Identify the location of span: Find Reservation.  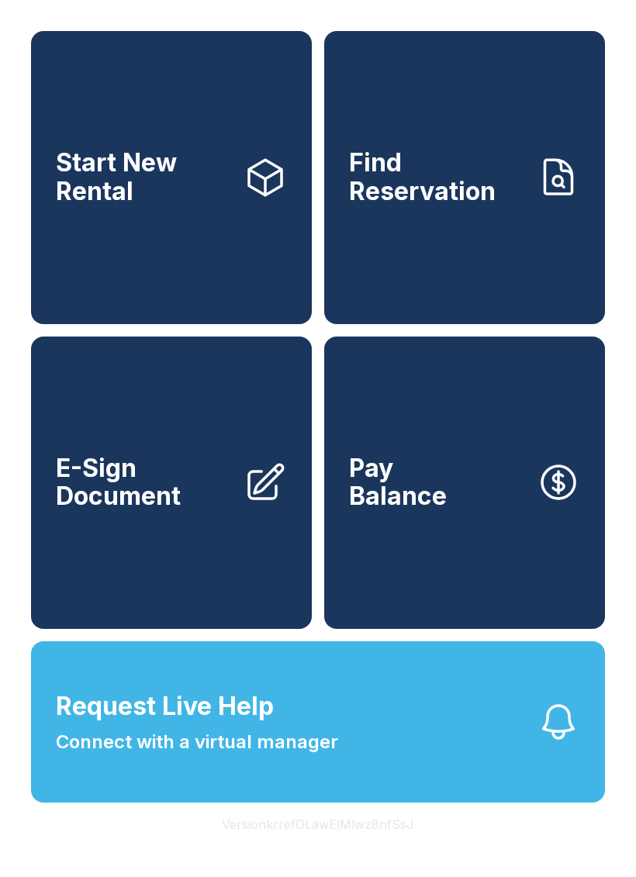
(437, 177).